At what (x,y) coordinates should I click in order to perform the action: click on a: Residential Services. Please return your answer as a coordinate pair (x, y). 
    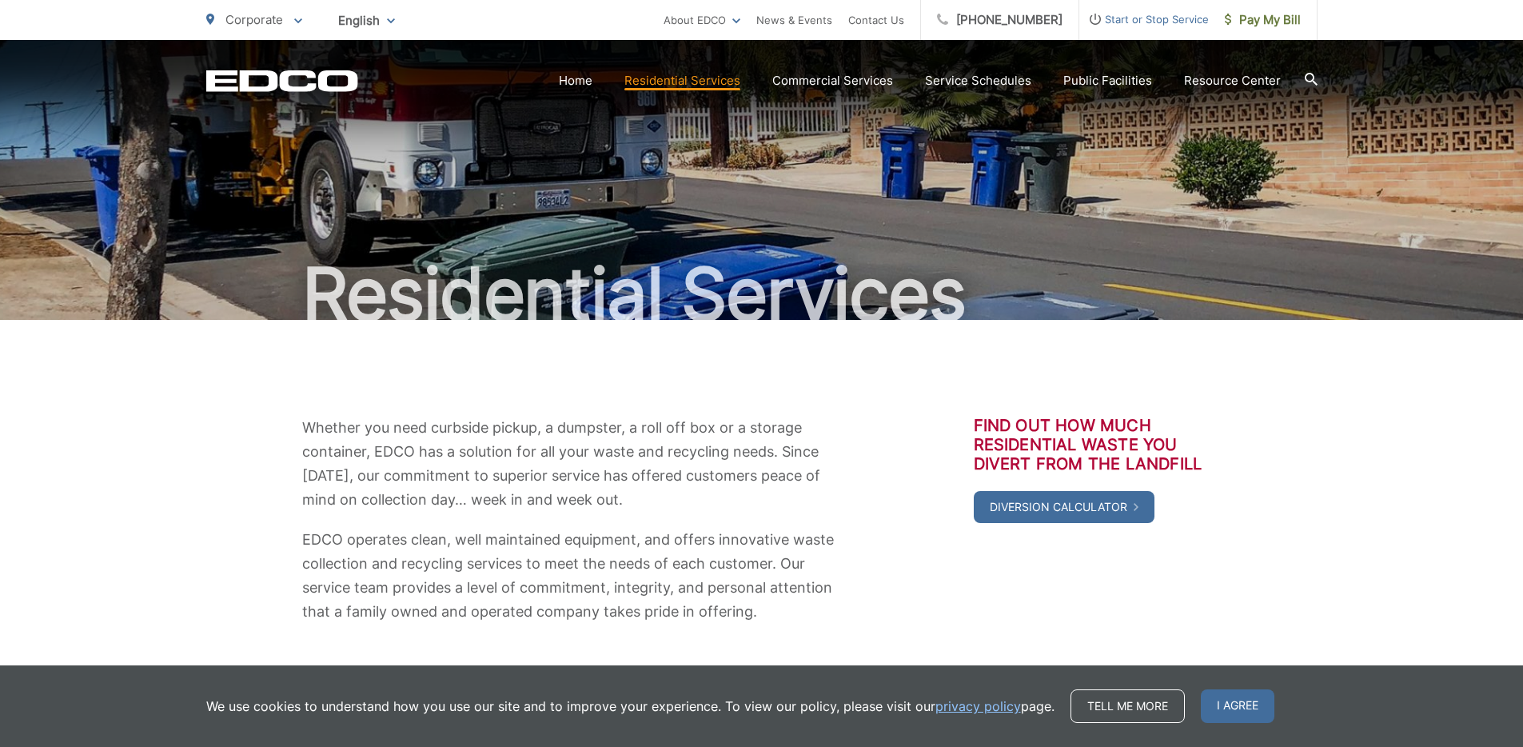
    Looking at the image, I should click on (682, 81).